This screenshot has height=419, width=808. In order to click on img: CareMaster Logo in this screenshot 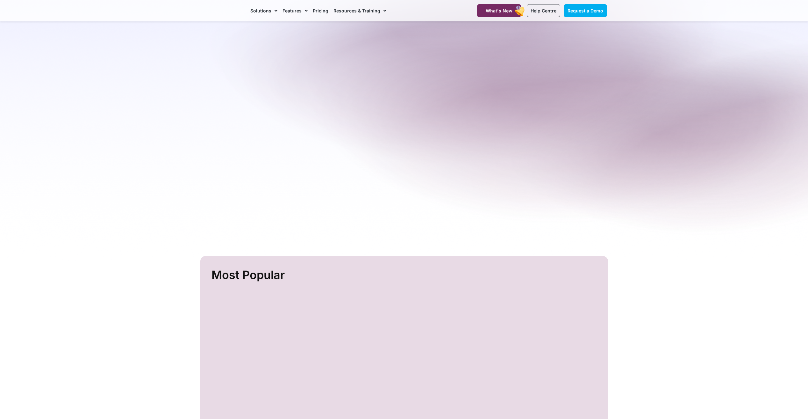, I will do `click(223, 11)`.